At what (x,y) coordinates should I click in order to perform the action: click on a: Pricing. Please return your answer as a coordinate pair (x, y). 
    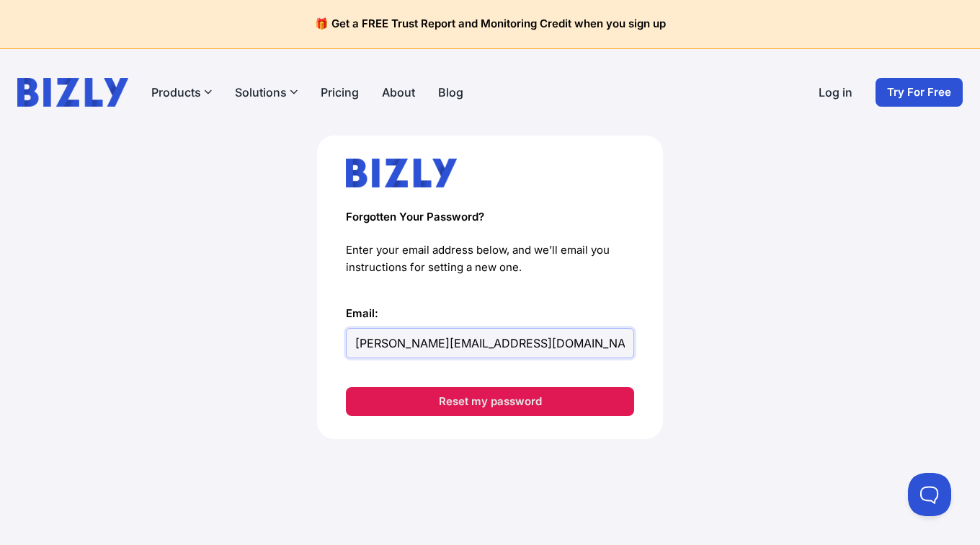
    Looking at the image, I should click on (340, 92).